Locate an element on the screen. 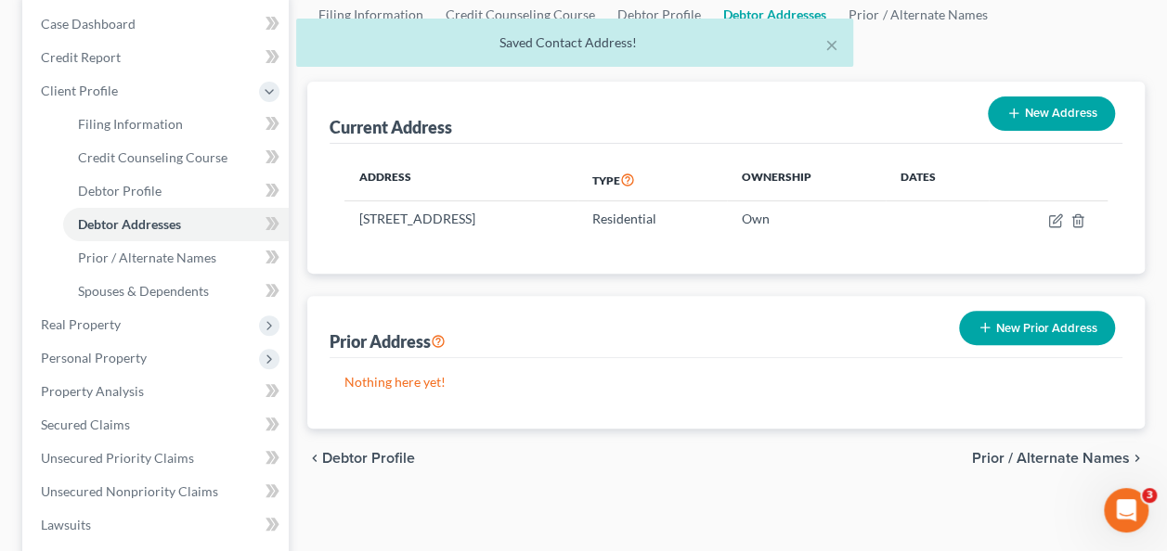 The width and height of the screenshot is (1167, 551). span: Personal Property is located at coordinates (94, 357).